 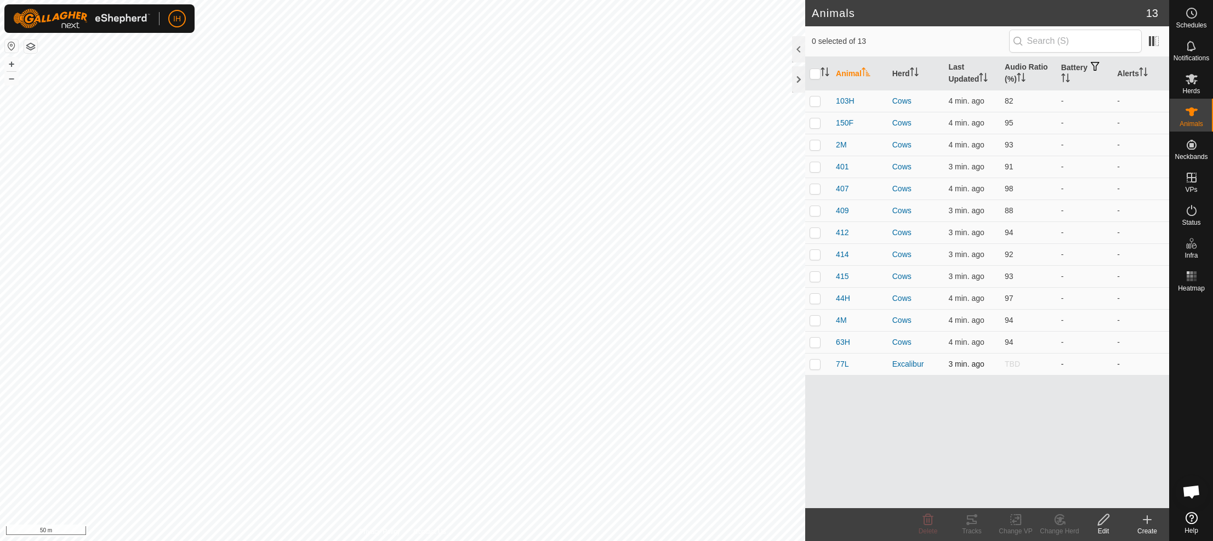 What do you see at coordinates (859, 73) in the screenshot?
I see `th: Animal` at bounding box center [859, 73].